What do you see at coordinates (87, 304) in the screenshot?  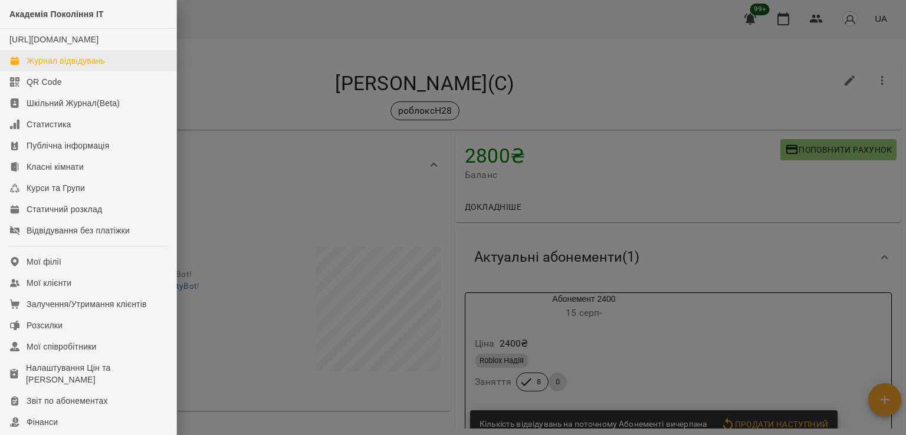 I see `div: Залучення/Утримання клієнтів` at bounding box center [87, 304].